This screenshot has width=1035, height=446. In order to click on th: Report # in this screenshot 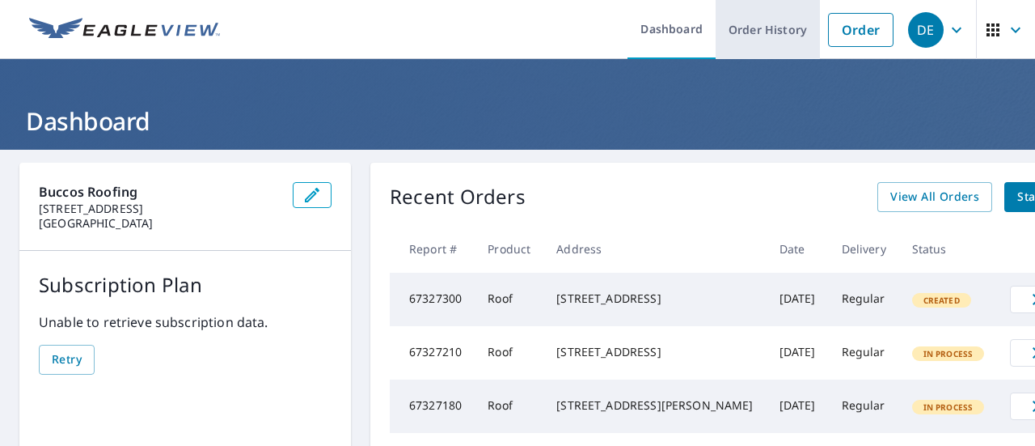, I will do `click(432, 248)`.